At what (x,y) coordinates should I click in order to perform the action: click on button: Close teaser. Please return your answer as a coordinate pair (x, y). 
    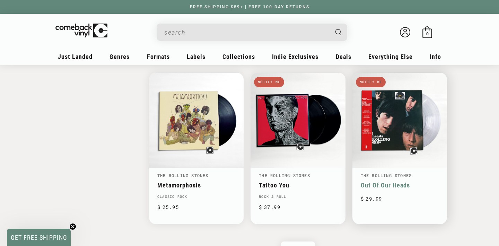
    Looking at the image, I should click on (73, 227).